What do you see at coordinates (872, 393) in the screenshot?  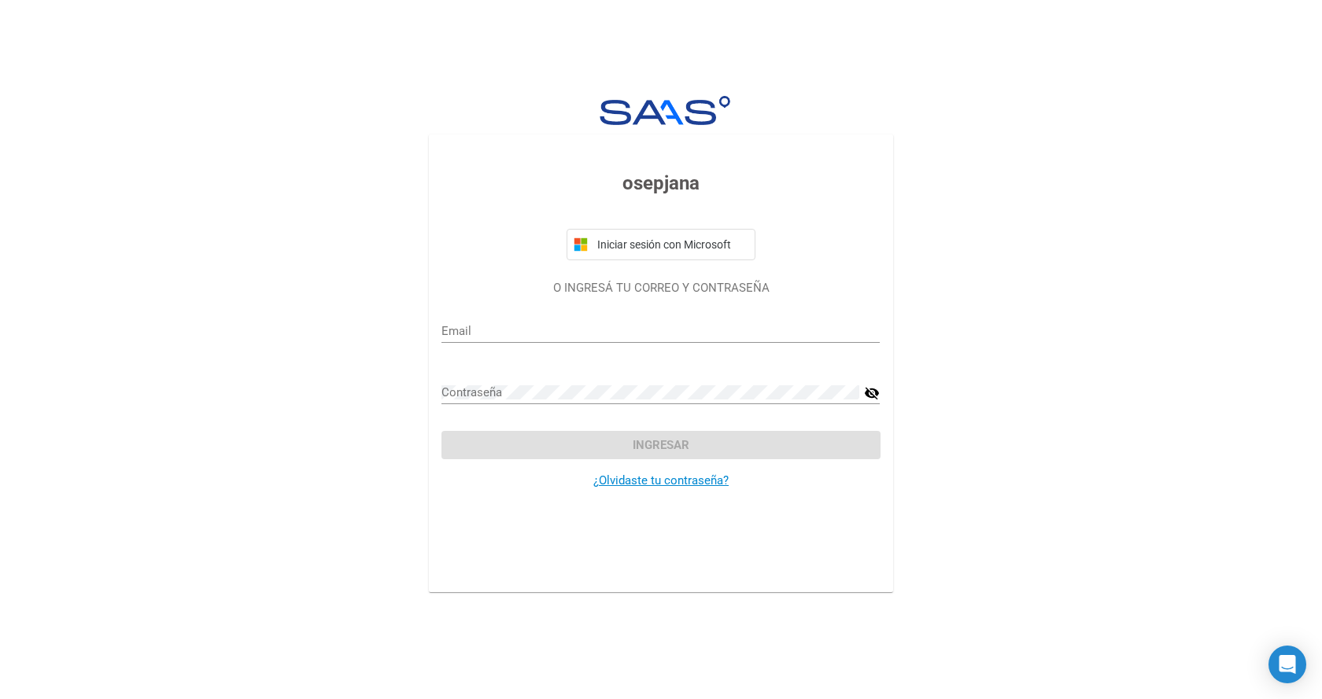 I see `mat-icon: visibility_off` at bounding box center [872, 393].